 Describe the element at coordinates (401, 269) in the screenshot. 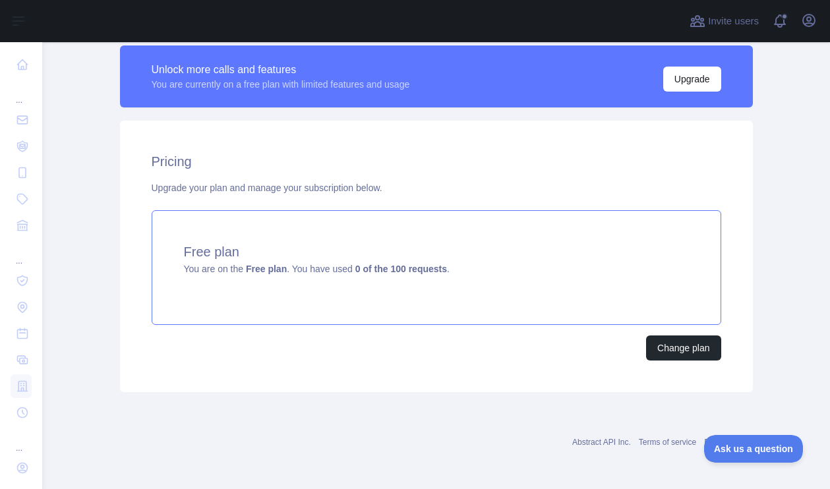

I see `strong: 0 of the 100 requests` at that location.